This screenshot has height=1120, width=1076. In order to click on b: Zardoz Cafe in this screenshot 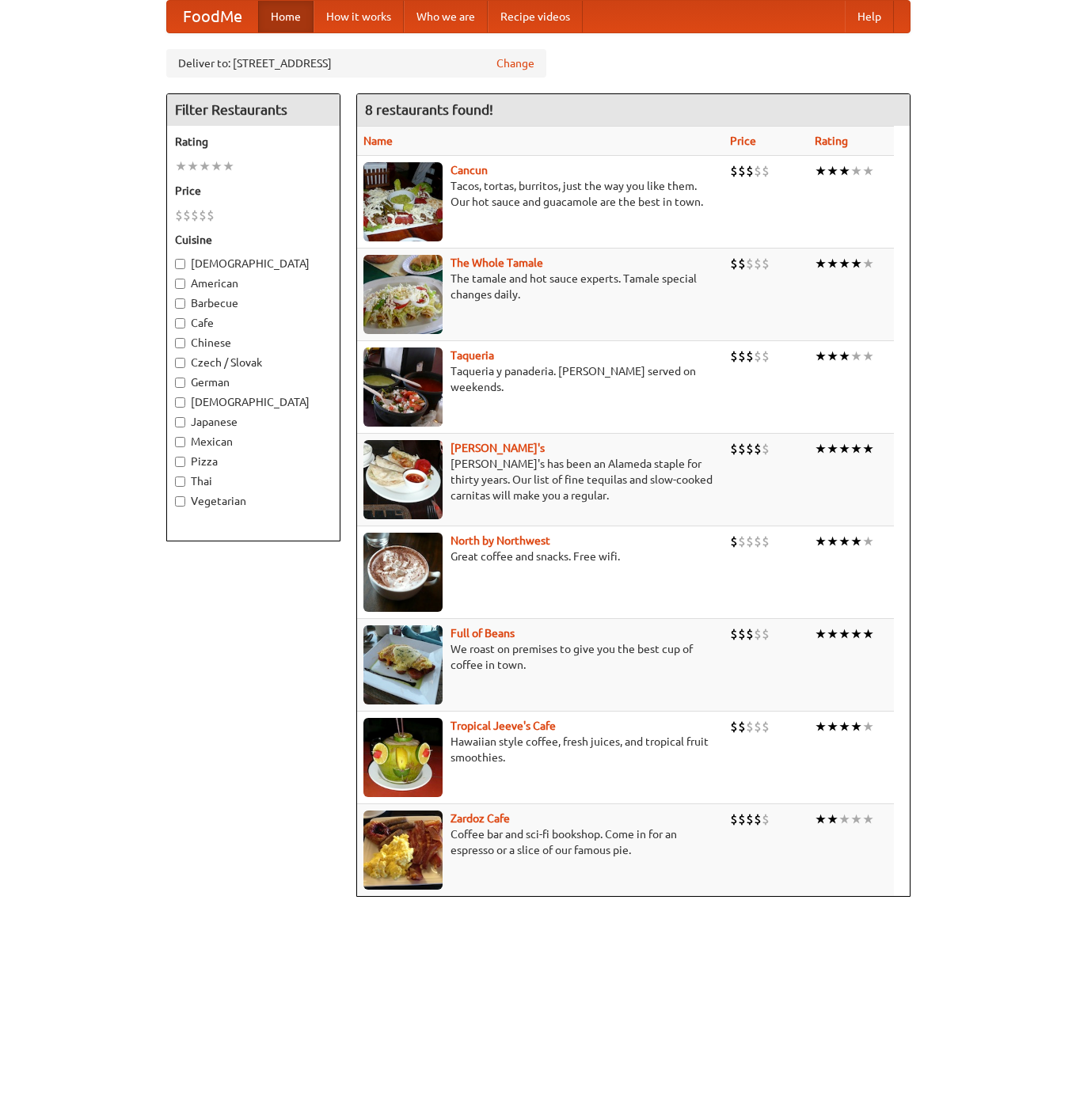, I will do `click(480, 818)`.